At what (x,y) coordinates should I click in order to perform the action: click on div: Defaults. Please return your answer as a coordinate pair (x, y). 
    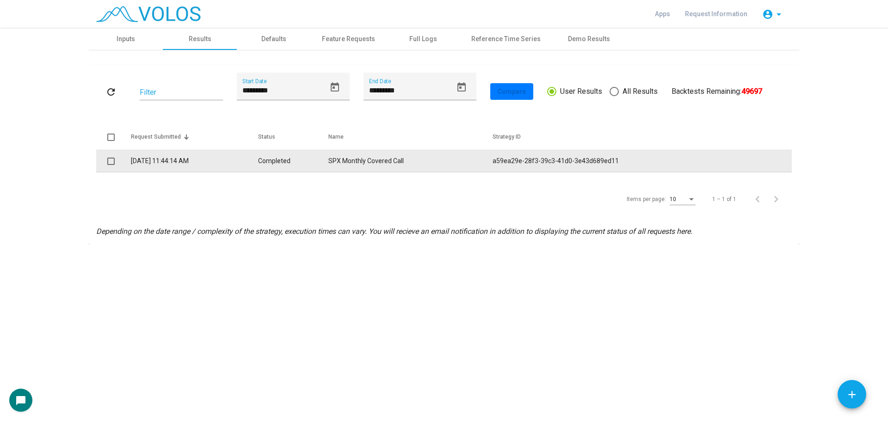
    Looking at the image, I should click on (274, 39).